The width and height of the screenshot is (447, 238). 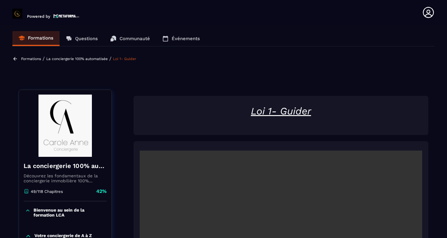 I want to click on h4: La conciergerie 100% automatisée, so click(x=65, y=166).